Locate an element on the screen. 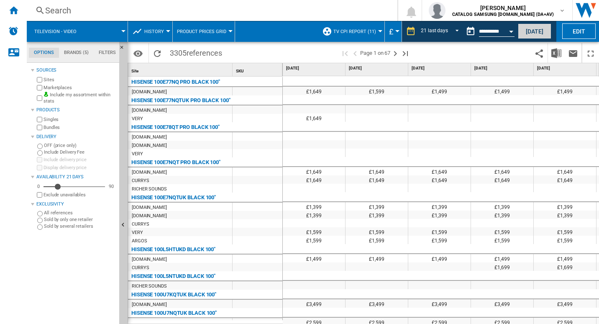 The height and width of the screenshot is (324, 599). img: excel-24x24.png is located at coordinates (557, 53).